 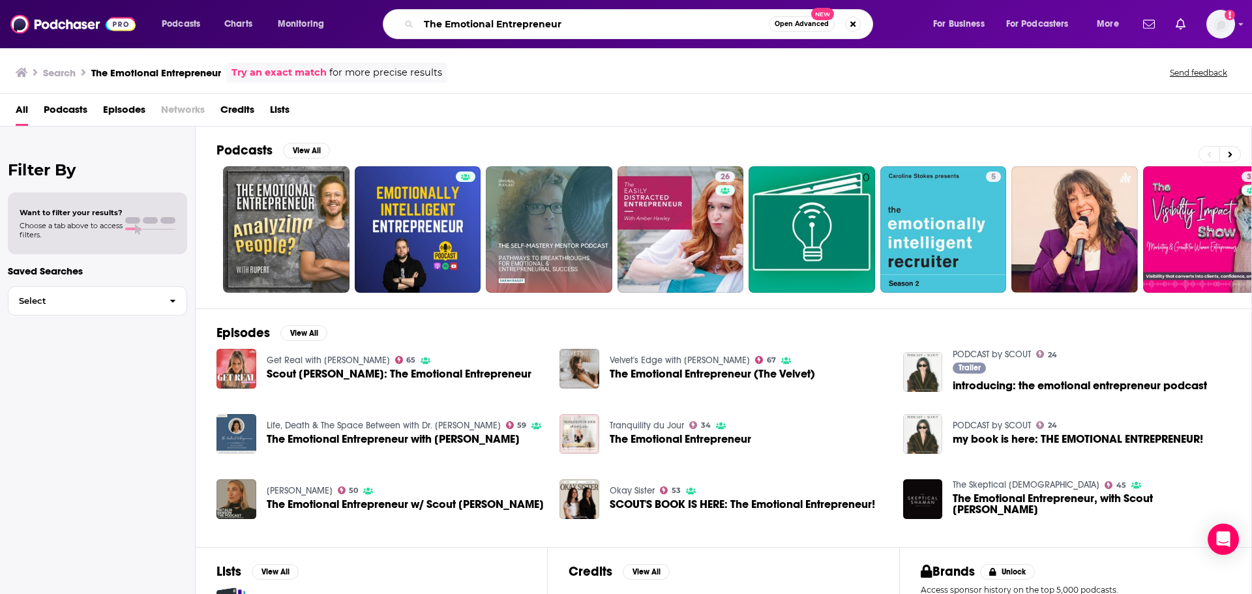 What do you see at coordinates (632, 490) in the screenshot?
I see `a: Okay Sister` at bounding box center [632, 490].